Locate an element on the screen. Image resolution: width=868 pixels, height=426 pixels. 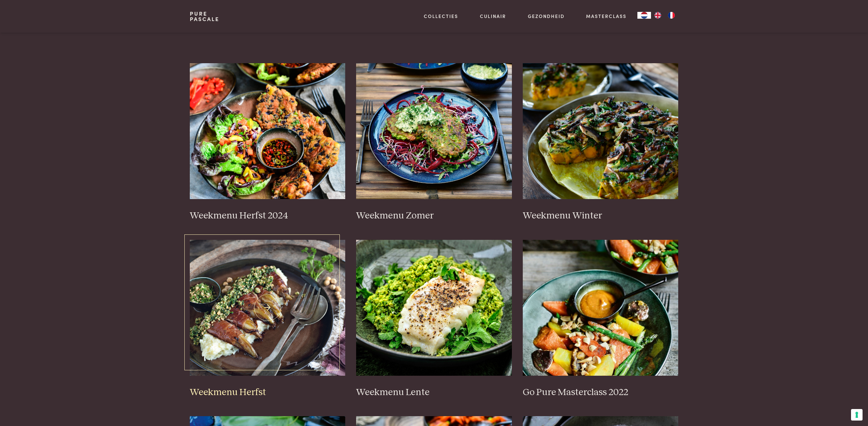
a: FR is located at coordinates (671, 15).